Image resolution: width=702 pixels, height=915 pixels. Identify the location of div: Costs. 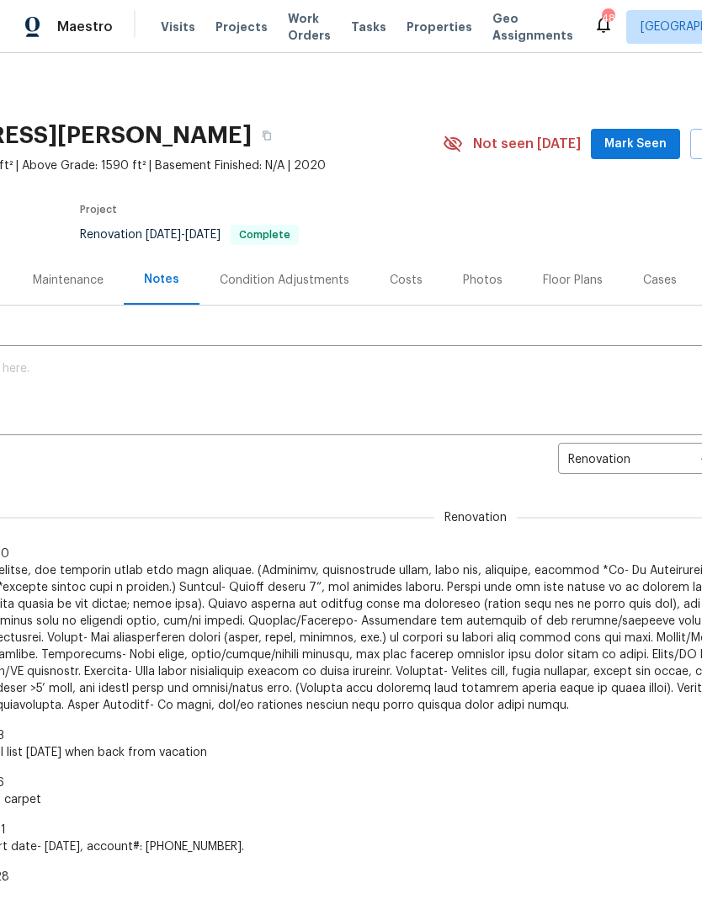
(406, 280).